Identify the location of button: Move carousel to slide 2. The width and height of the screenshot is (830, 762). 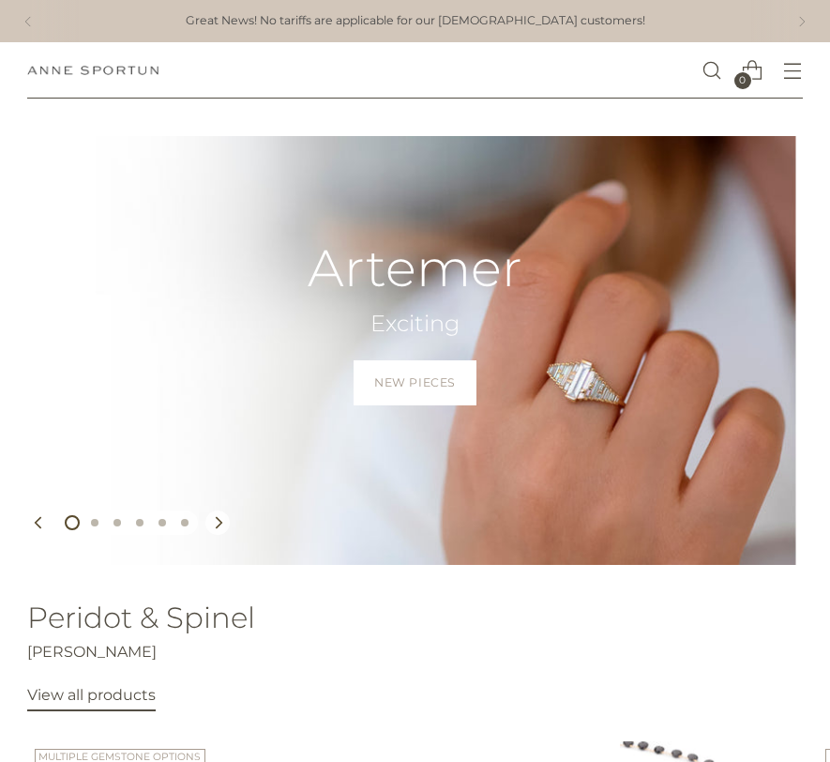
(95, 522).